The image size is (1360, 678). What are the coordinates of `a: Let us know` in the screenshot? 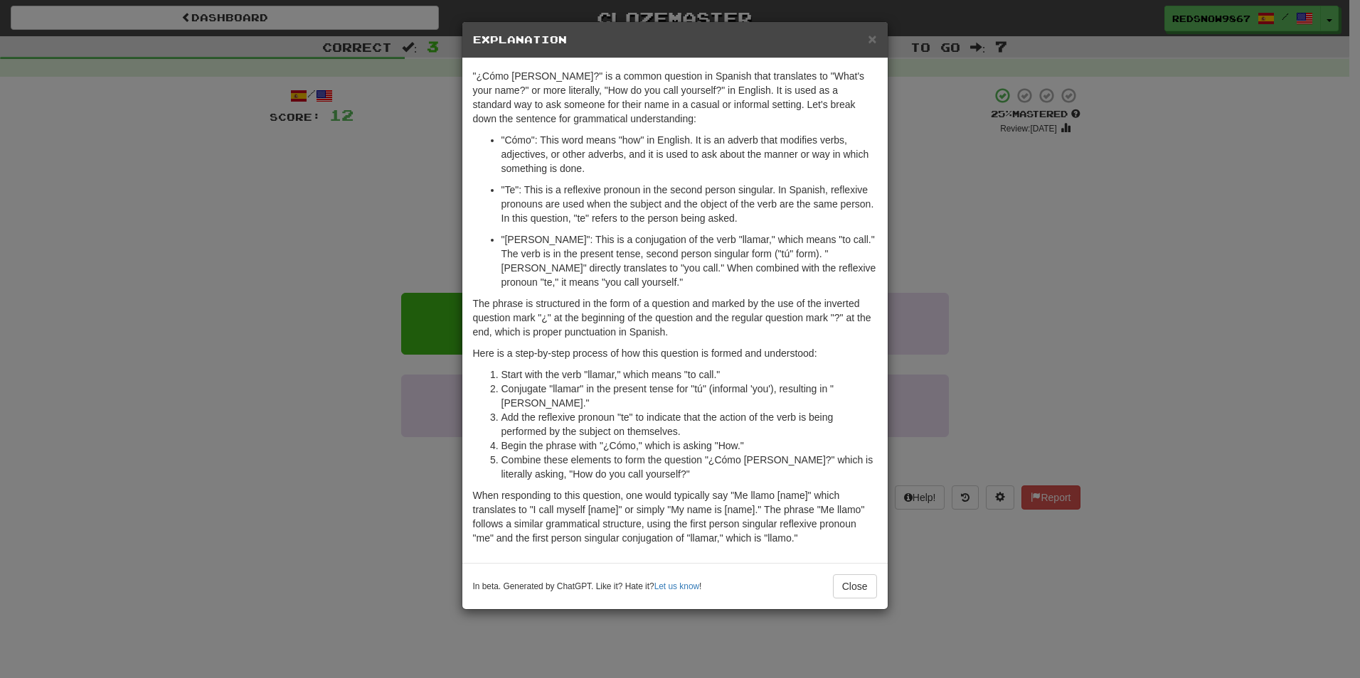 It's located at (676, 587).